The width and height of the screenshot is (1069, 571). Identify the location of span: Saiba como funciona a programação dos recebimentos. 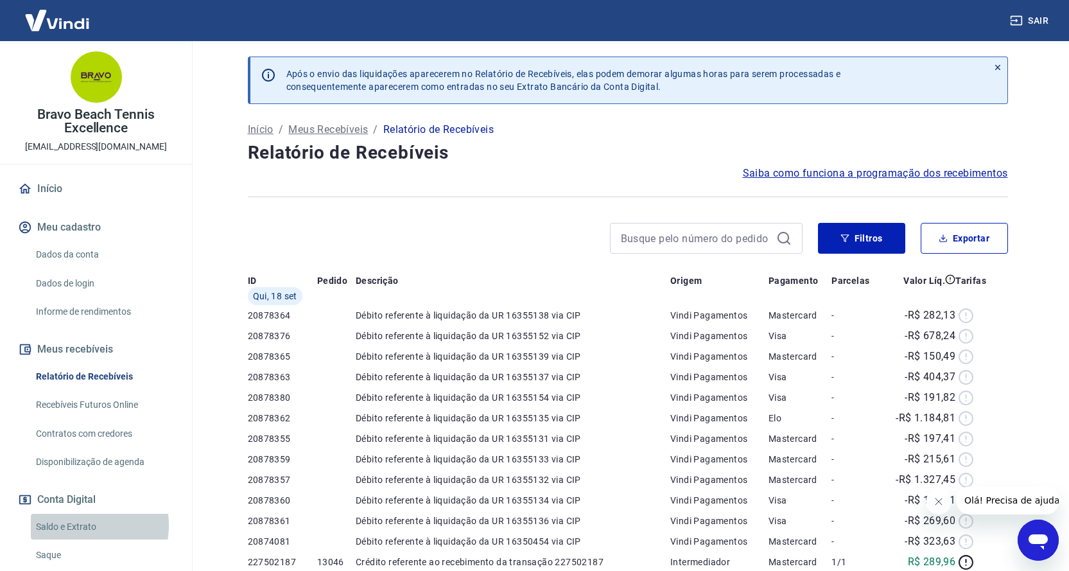
(875, 173).